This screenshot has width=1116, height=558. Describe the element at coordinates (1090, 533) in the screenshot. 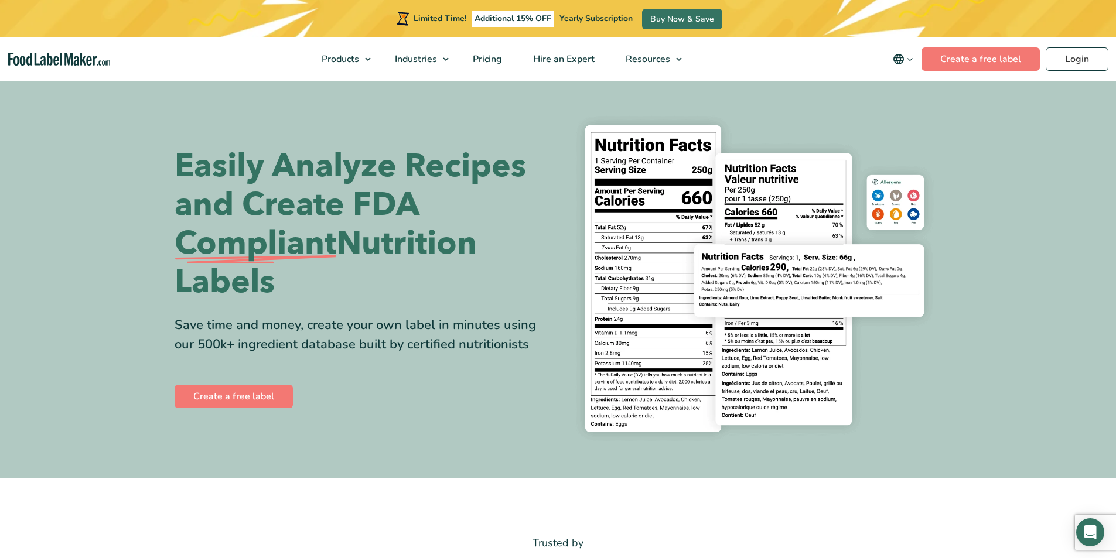

I see `div: Open Intercom Messenger` at that location.